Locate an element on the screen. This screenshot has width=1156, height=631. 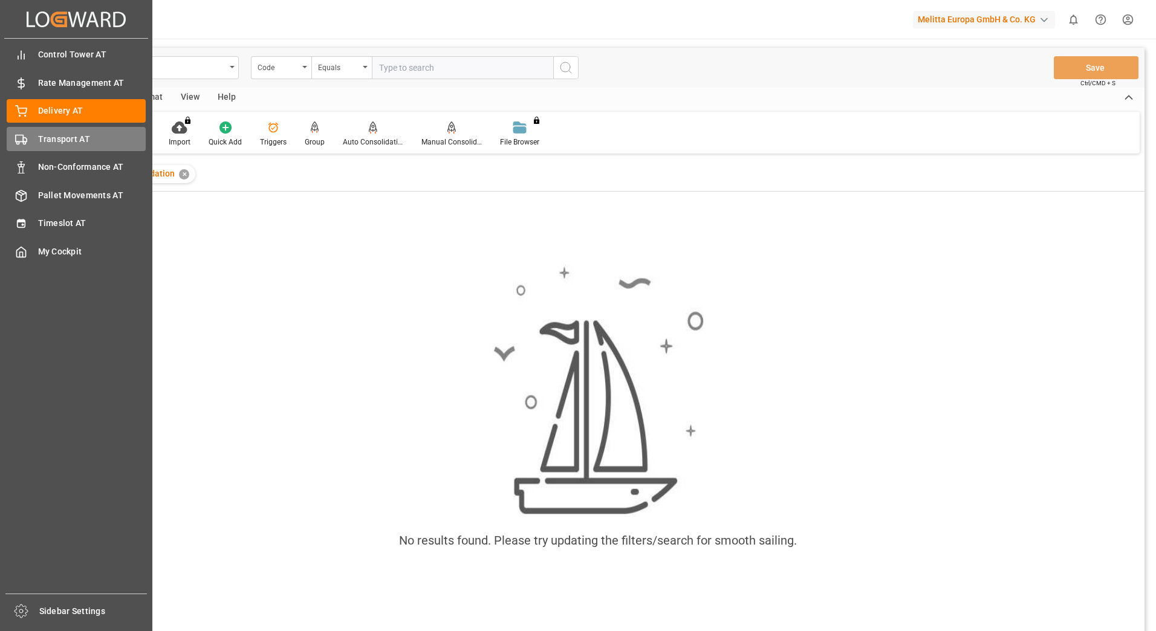
span: Ctrl/CMD + S is located at coordinates (1098, 83).